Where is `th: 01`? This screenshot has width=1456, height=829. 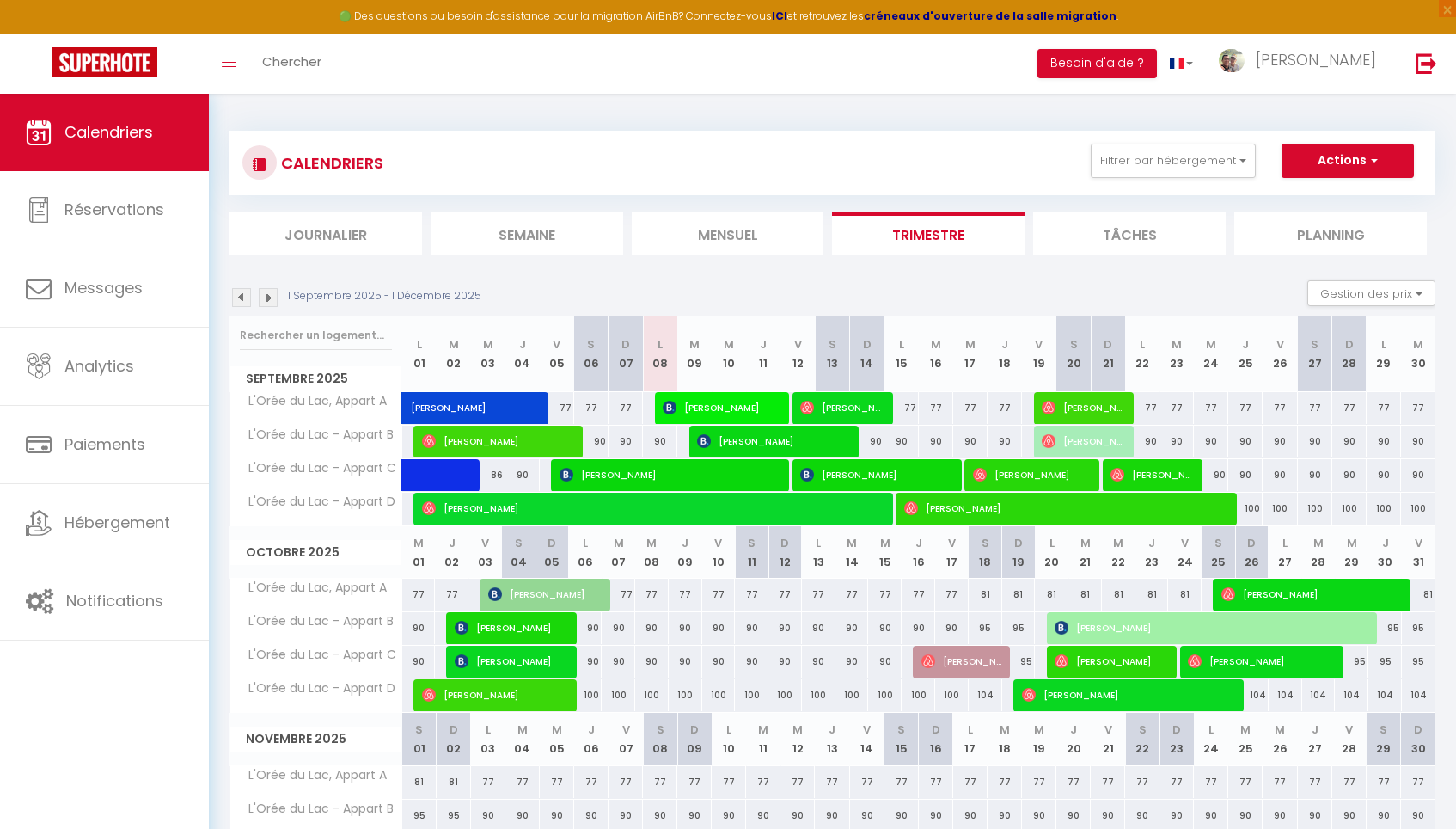
th: 01 is located at coordinates (419, 353).